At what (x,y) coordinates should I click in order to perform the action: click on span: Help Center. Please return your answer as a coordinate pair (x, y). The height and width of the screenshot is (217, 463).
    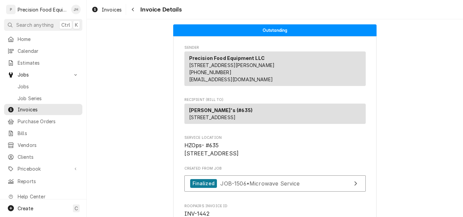
    Looking at the image, I should click on (48, 197).